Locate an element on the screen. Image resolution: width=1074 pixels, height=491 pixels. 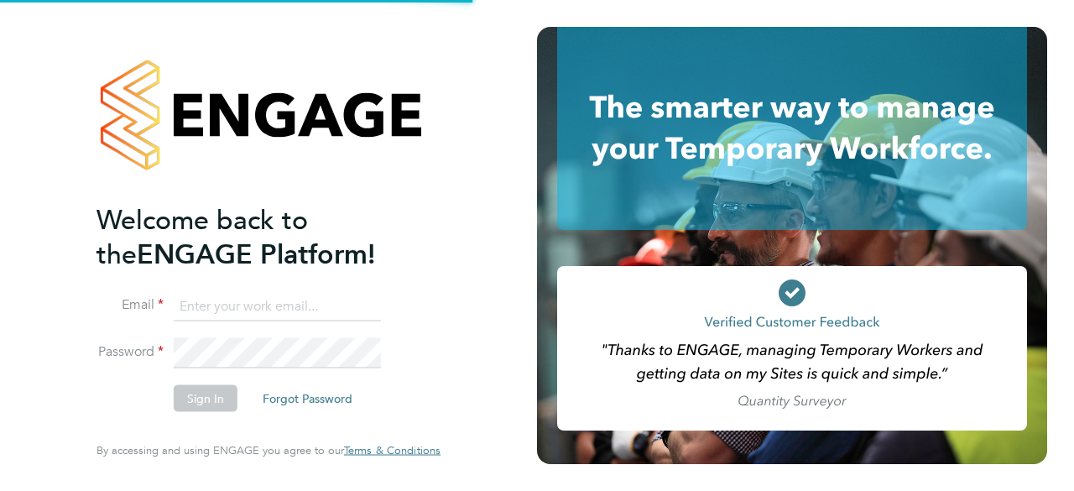
label: Email is located at coordinates (130, 304).